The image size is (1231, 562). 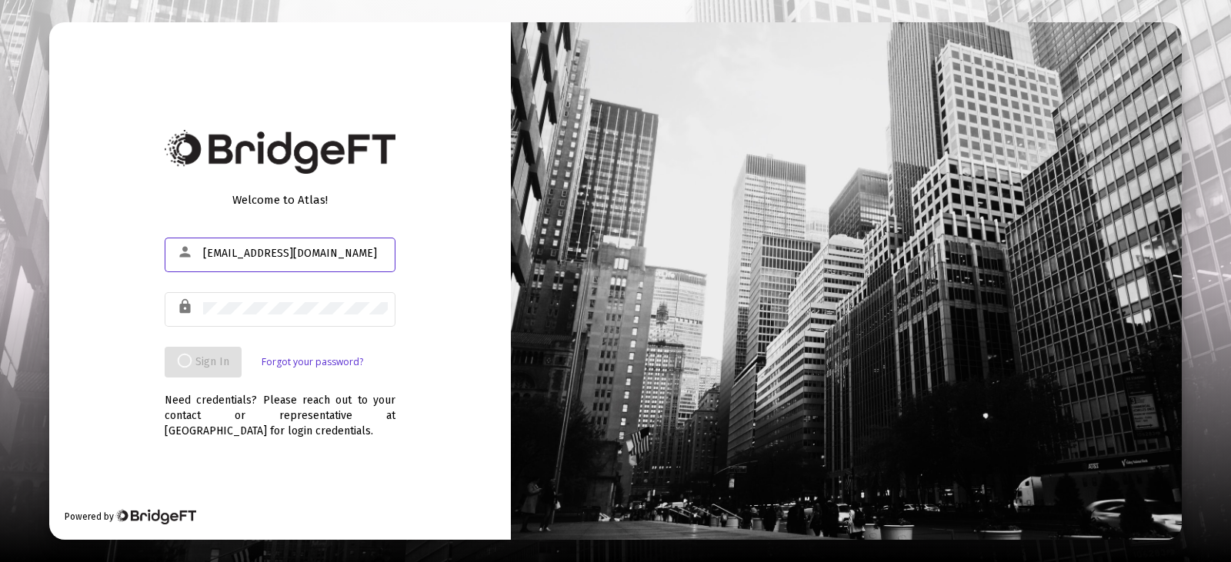 I want to click on button: Sign In, so click(x=203, y=362).